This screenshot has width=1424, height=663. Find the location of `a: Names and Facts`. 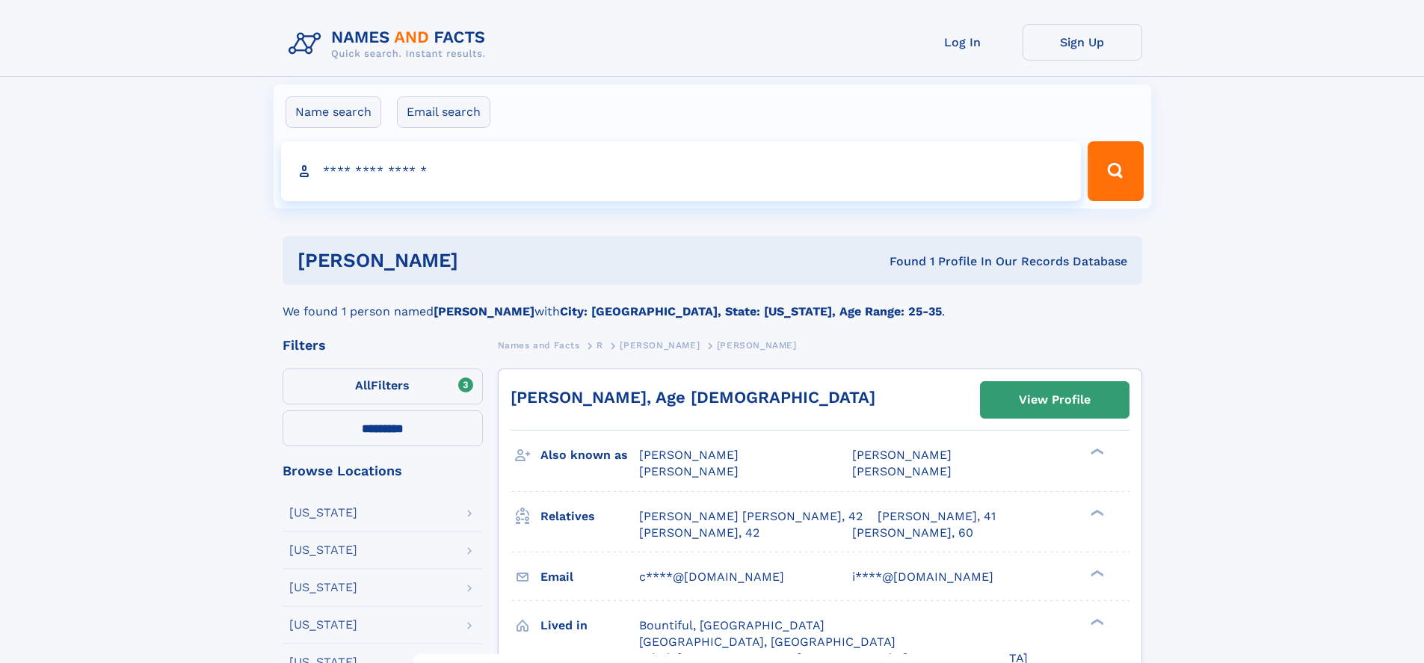

a: Names and Facts is located at coordinates (539, 345).